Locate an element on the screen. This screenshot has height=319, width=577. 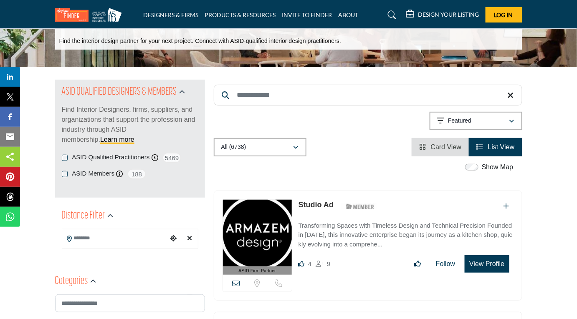
a: Learn more is located at coordinates (117, 139).